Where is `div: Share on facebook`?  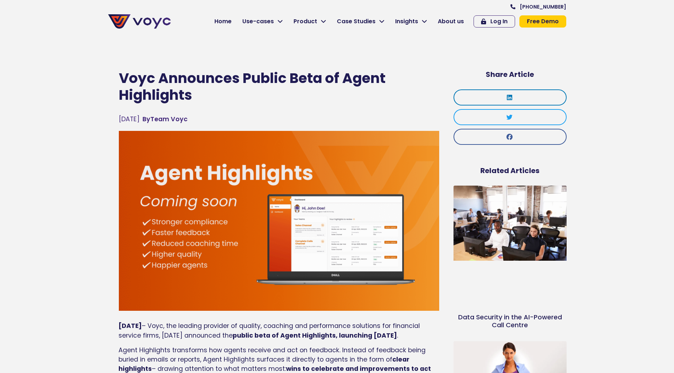
div: Share on facebook is located at coordinates (510, 137).